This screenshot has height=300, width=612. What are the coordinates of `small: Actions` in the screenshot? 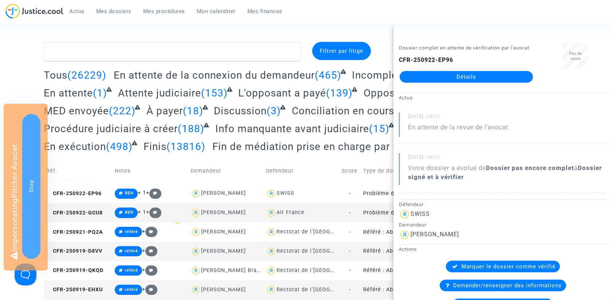 It's located at (408, 249).